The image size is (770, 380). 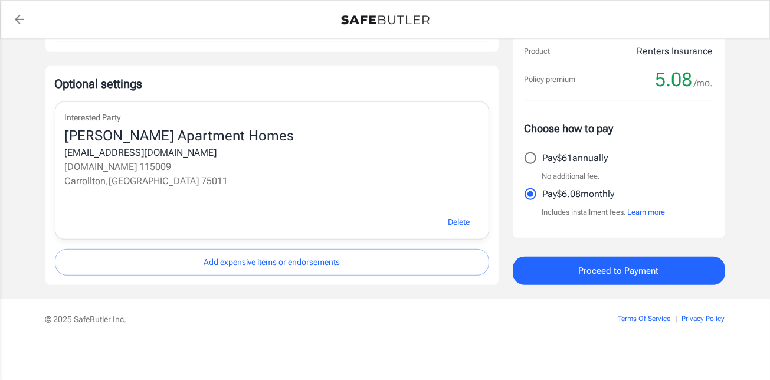 I want to click on p: Optional settings, so click(x=272, y=84).